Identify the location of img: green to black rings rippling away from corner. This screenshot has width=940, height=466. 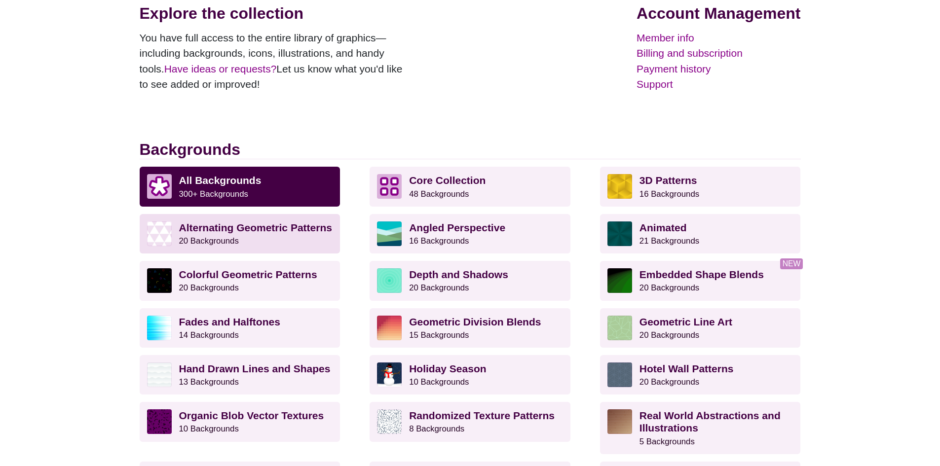
(620, 281).